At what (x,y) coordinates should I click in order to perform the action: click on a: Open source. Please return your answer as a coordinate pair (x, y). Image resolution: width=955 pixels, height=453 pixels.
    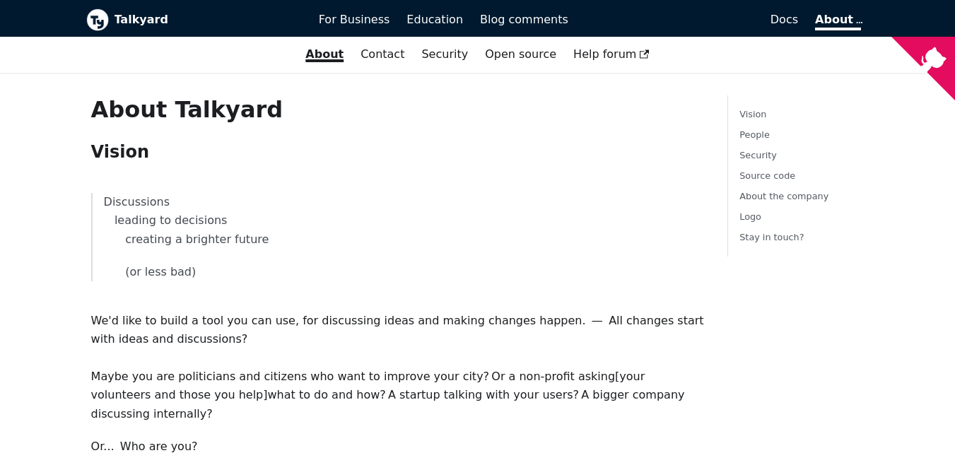
    Looking at the image, I should click on (521, 54).